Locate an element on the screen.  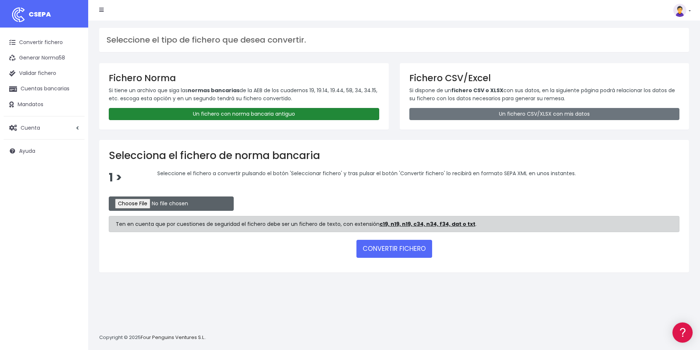
a: Un fichero con norma bancaria antiguo is located at coordinates (244, 114).